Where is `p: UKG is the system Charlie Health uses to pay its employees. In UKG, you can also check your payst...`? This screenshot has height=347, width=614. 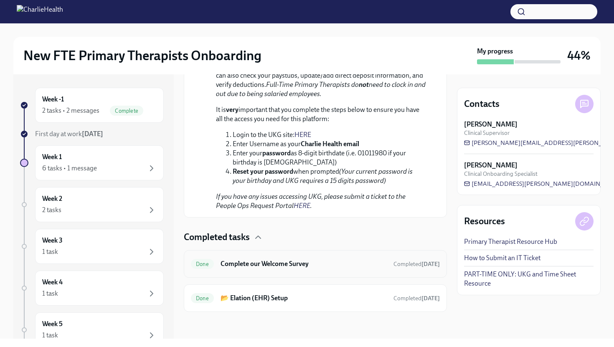 p: UKG is the system Charlie Health uses to pay its employees. In UKG, you can also check your payst... is located at coordinates (321, 80).